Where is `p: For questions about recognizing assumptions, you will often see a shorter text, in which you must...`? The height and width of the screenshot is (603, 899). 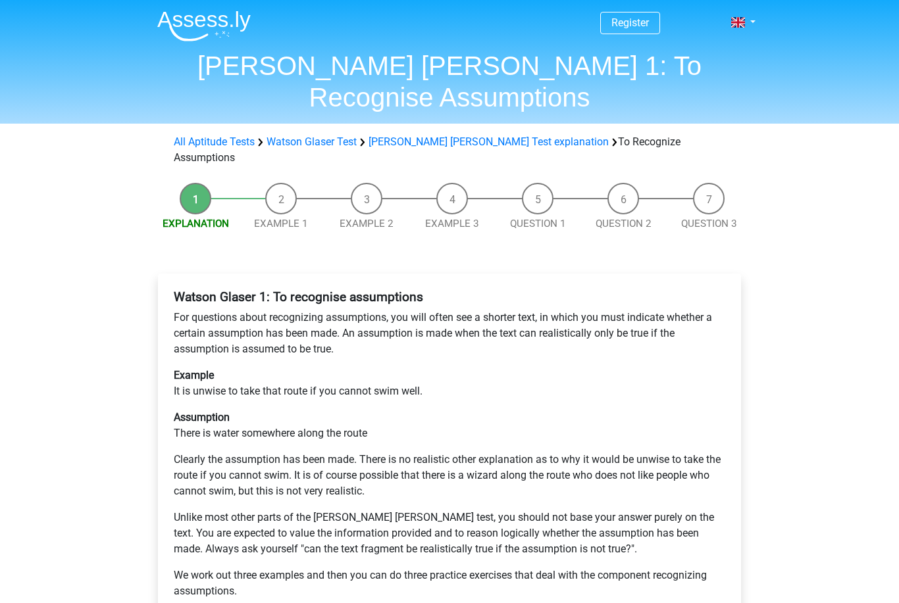
p: For questions about recognizing assumptions, you will often see a shorter text, in which you must... is located at coordinates (449, 334).